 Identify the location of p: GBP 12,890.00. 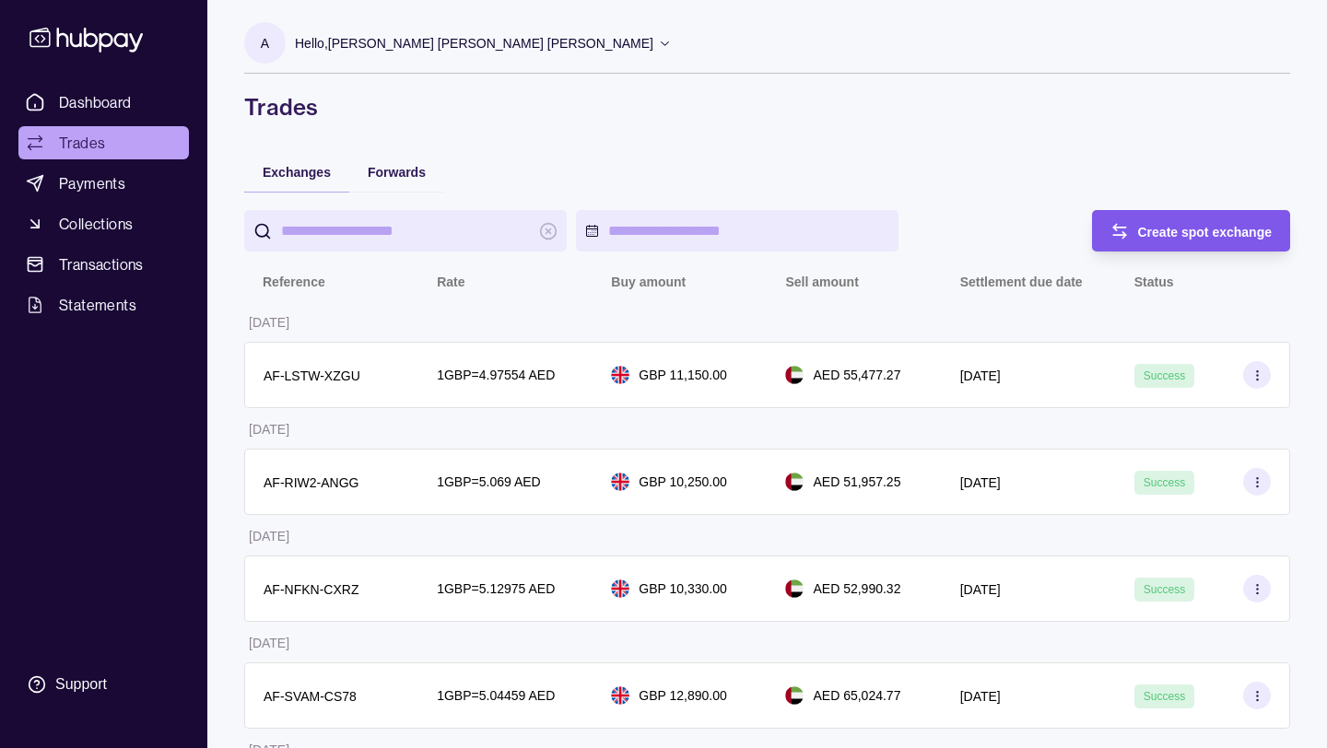
(682, 696).